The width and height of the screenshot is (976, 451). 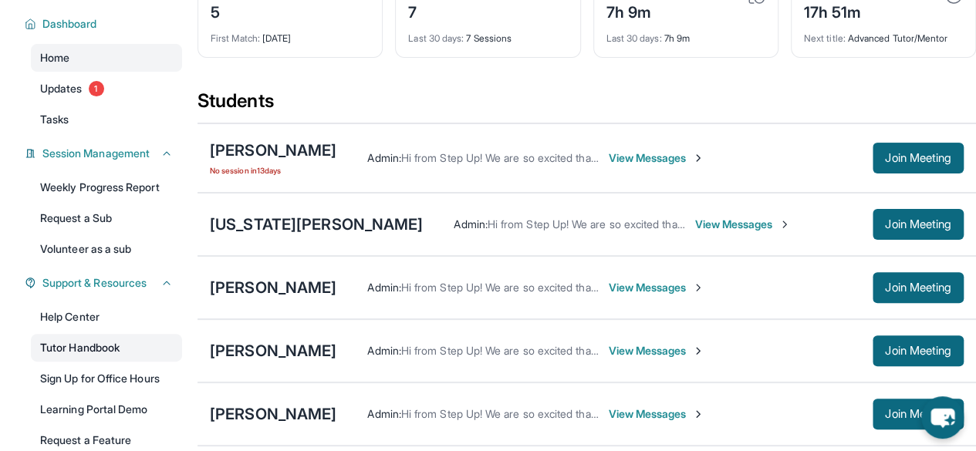 I want to click on span: Home, so click(x=55, y=58).